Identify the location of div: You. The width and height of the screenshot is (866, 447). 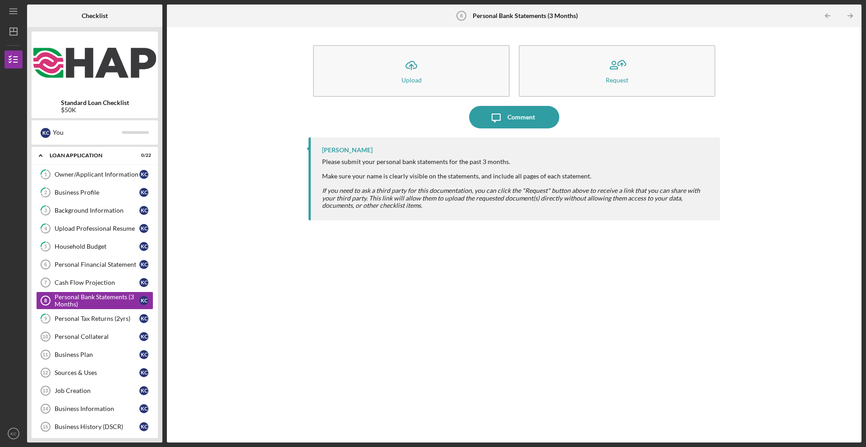
(87, 133).